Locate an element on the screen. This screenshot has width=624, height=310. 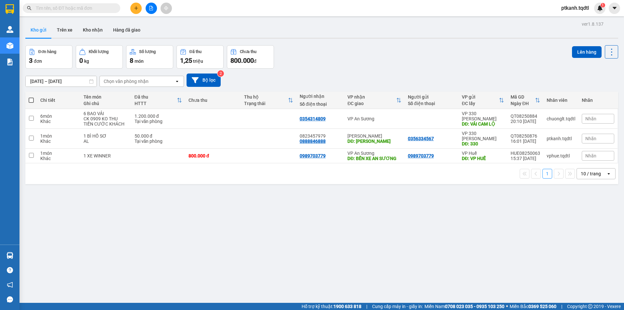
button: Đơn hàng3đơn is located at coordinates (49, 57).